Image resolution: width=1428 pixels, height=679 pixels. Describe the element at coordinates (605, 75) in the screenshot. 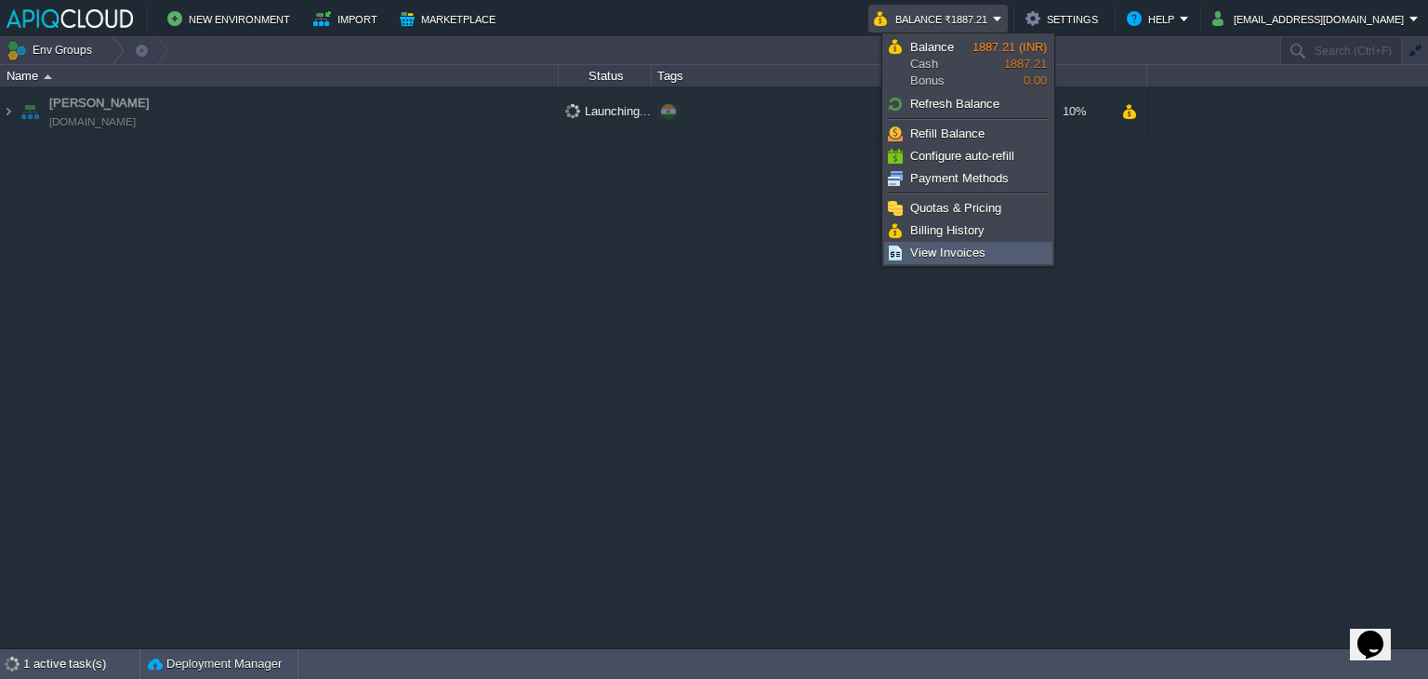

I see `div: Status` at that location.